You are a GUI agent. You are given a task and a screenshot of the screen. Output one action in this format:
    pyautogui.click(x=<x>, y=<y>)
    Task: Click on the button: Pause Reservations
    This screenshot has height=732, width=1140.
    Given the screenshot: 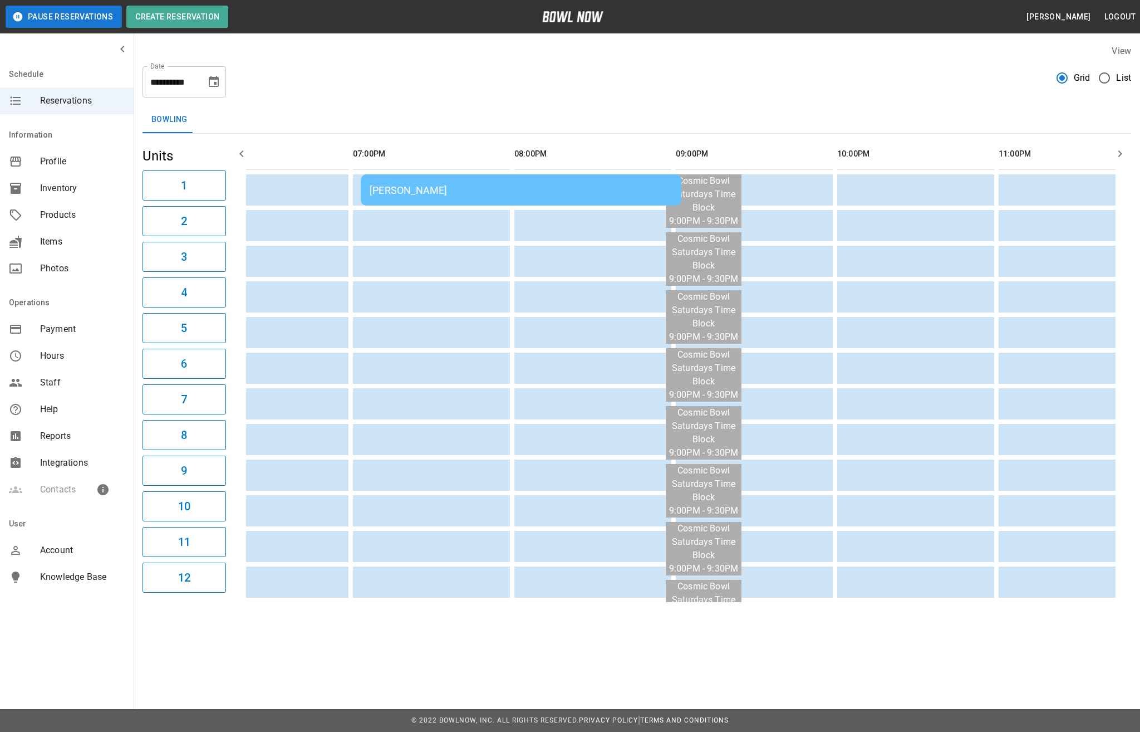 What is the action you would take?
    pyautogui.click(x=63, y=17)
    